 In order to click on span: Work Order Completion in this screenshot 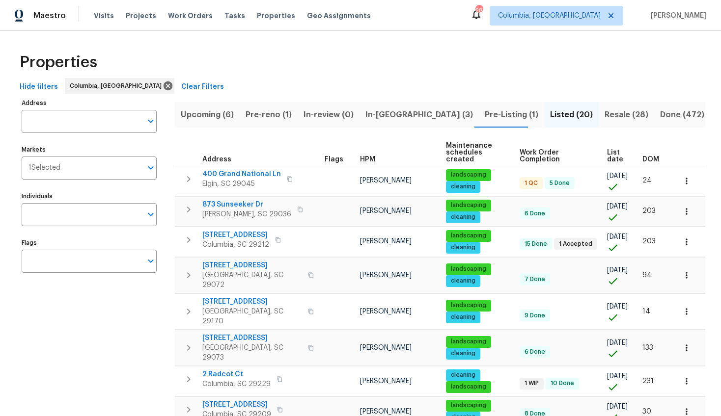, I will do `click(555, 156)`.